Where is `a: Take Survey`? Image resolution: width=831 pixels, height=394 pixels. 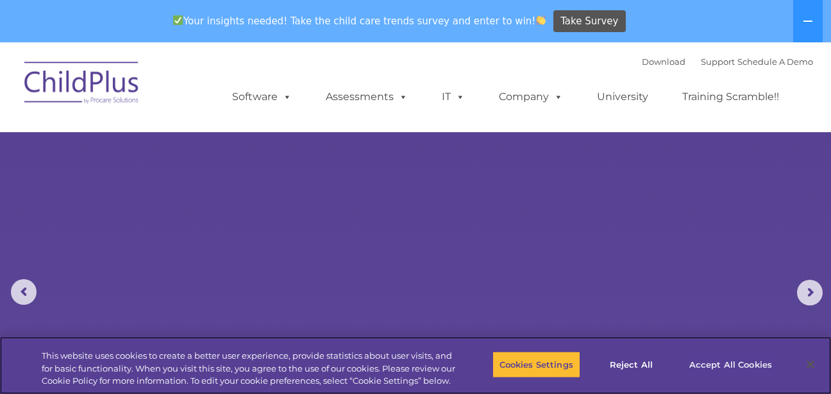 a: Take Survey is located at coordinates (589, 21).